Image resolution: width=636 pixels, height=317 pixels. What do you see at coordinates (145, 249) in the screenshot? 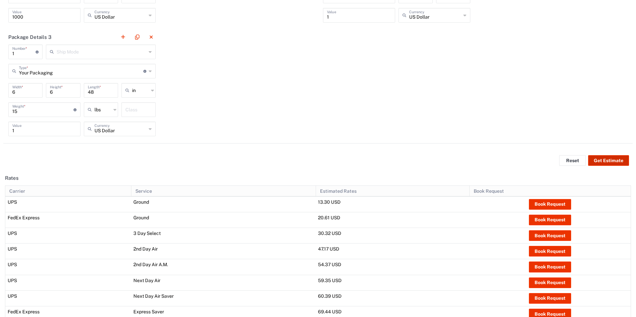
I see `span: 2nd Day Air` at bounding box center [145, 249].